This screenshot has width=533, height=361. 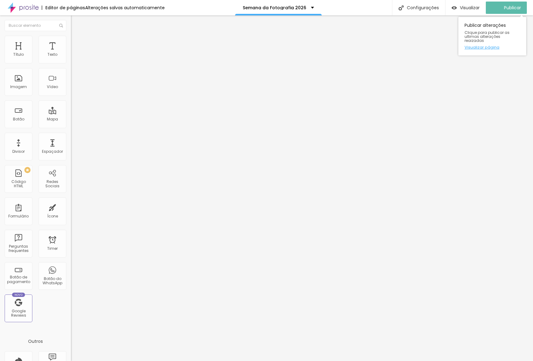 What do you see at coordinates (492, 36) in the screenshot?
I see `div: Publicar alterações` at bounding box center [492, 36].